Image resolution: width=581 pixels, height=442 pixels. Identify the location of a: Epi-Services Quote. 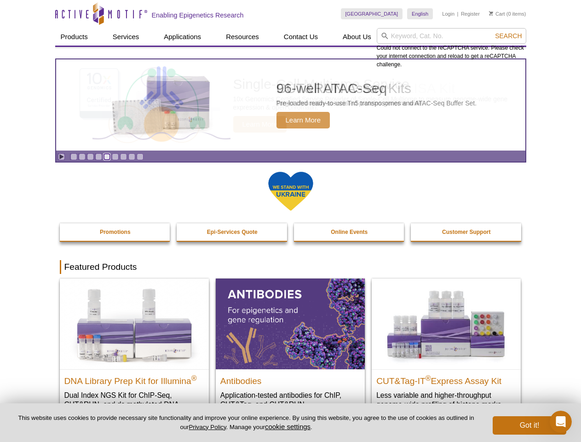
(232, 232).